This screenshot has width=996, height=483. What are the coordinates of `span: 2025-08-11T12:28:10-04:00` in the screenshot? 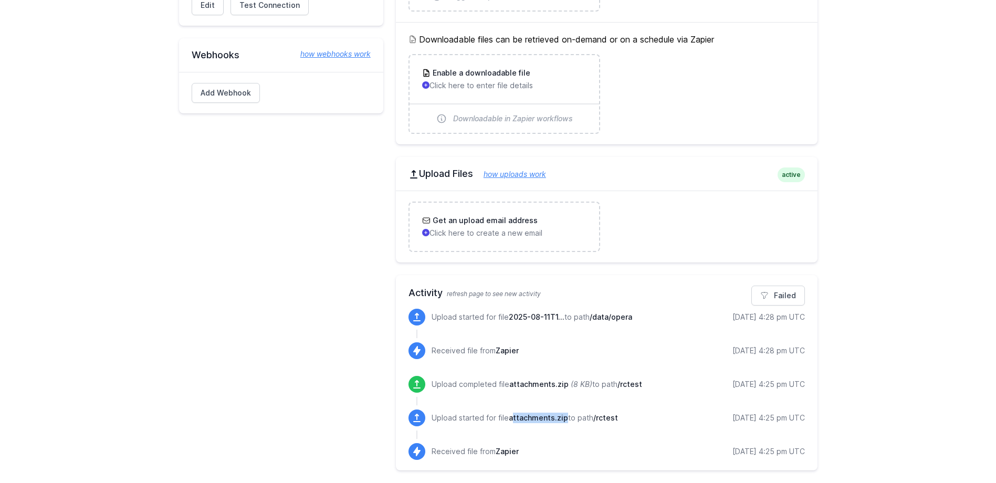 It's located at (536, 317).